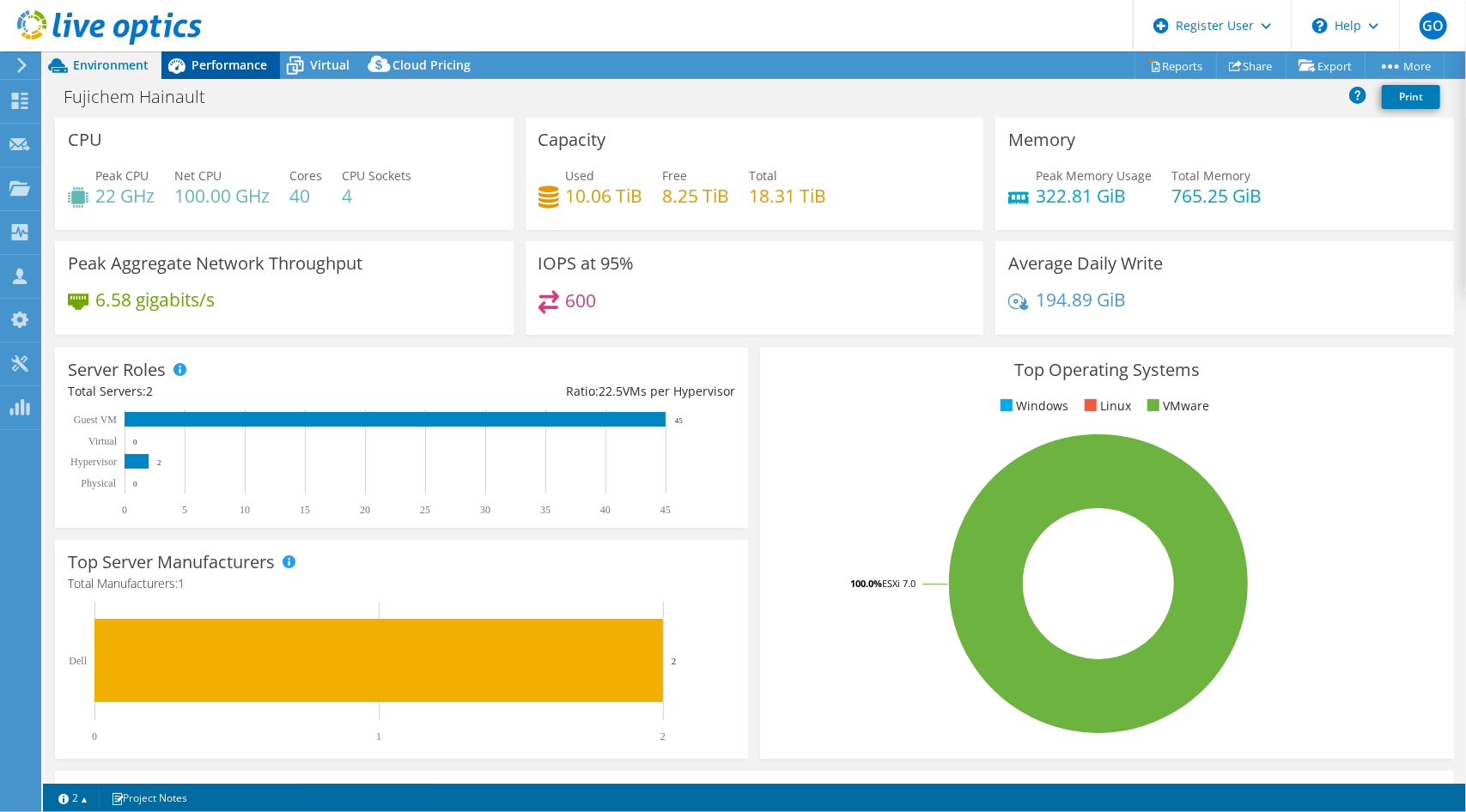  I want to click on h4: 4, so click(376, 196).